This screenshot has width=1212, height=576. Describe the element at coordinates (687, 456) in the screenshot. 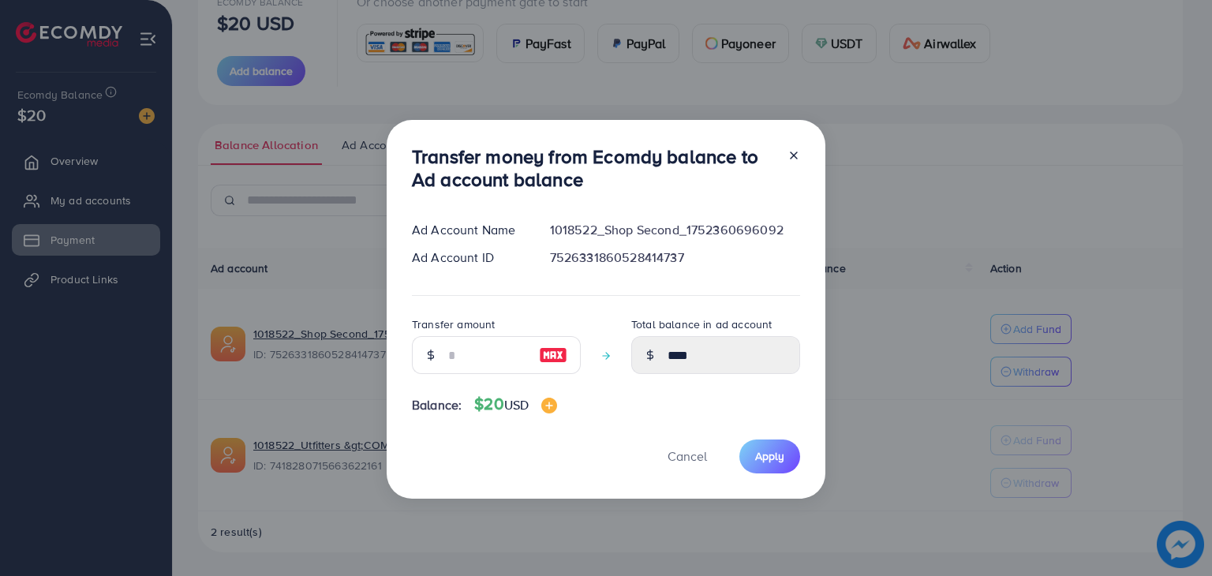

I see `span: Cancel` at that location.